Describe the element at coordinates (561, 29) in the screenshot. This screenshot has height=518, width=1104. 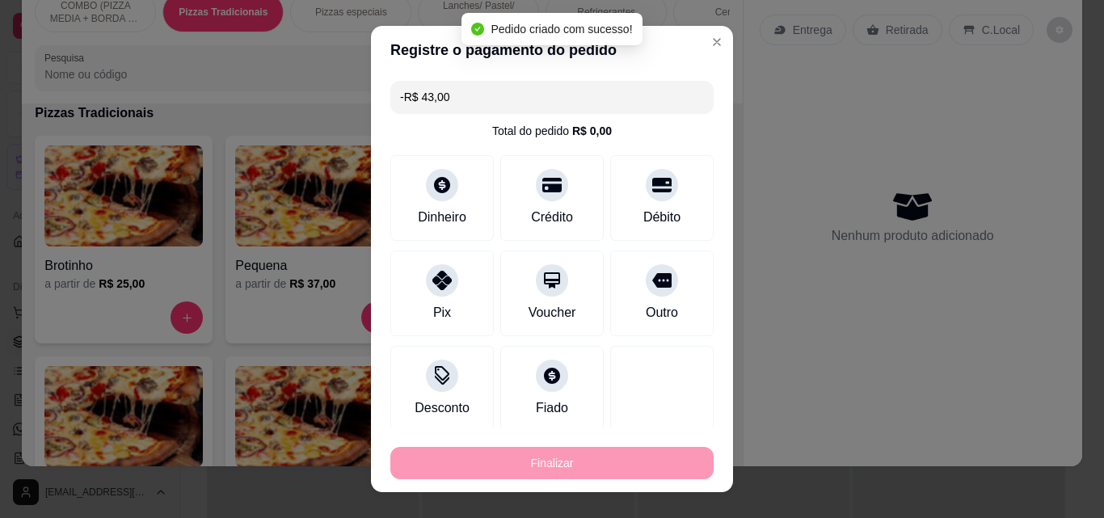
I see `span: Pedido criado com sucesso!` at that location.